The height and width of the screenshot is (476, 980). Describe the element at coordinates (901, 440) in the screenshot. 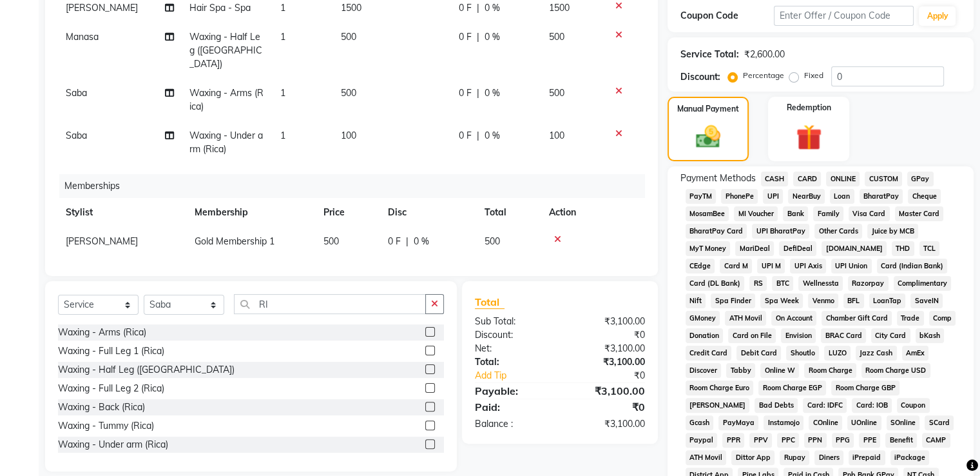

I see `span: Benefit` at that location.